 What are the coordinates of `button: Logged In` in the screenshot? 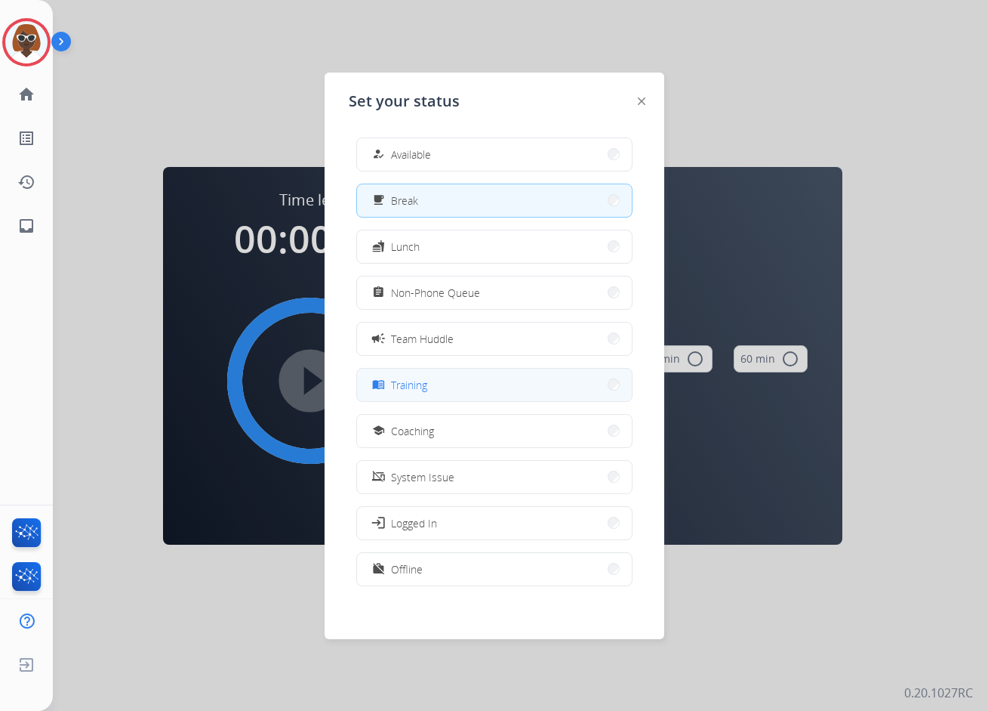 It's located at (495, 523).